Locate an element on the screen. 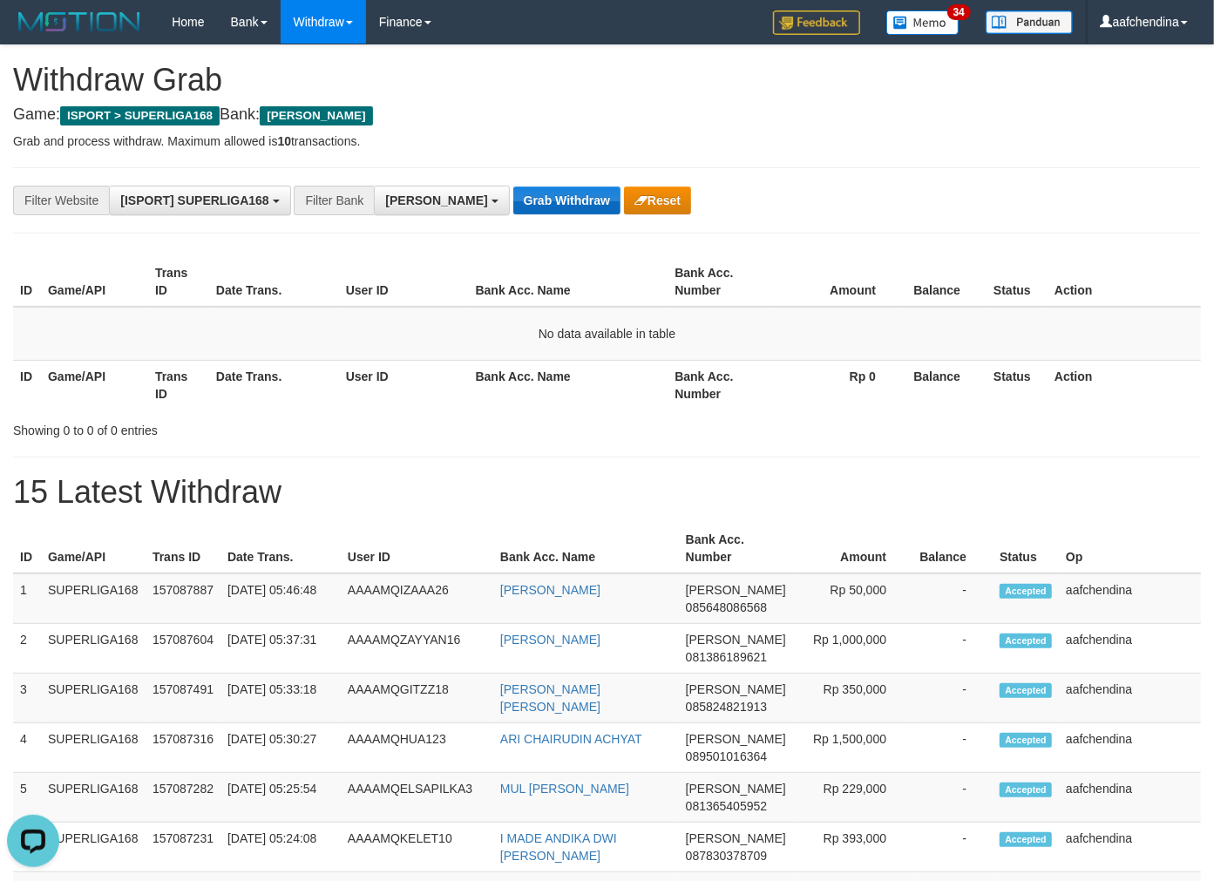  h1: 15 Latest Withdraw is located at coordinates (606, 492).